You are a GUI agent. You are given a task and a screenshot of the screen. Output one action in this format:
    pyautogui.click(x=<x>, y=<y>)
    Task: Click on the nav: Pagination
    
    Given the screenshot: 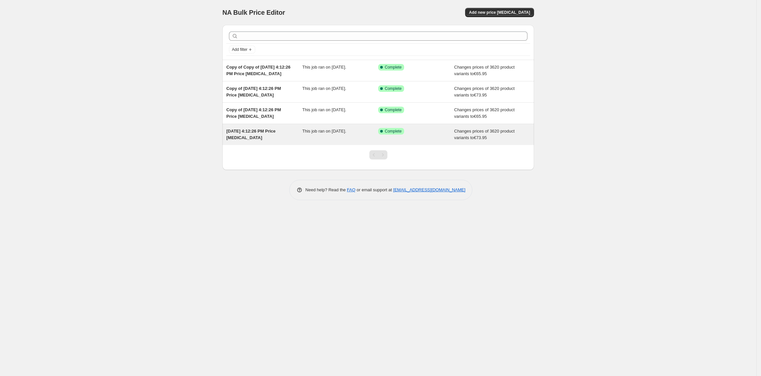 What is the action you would take?
    pyautogui.click(x=378, y=155)
    